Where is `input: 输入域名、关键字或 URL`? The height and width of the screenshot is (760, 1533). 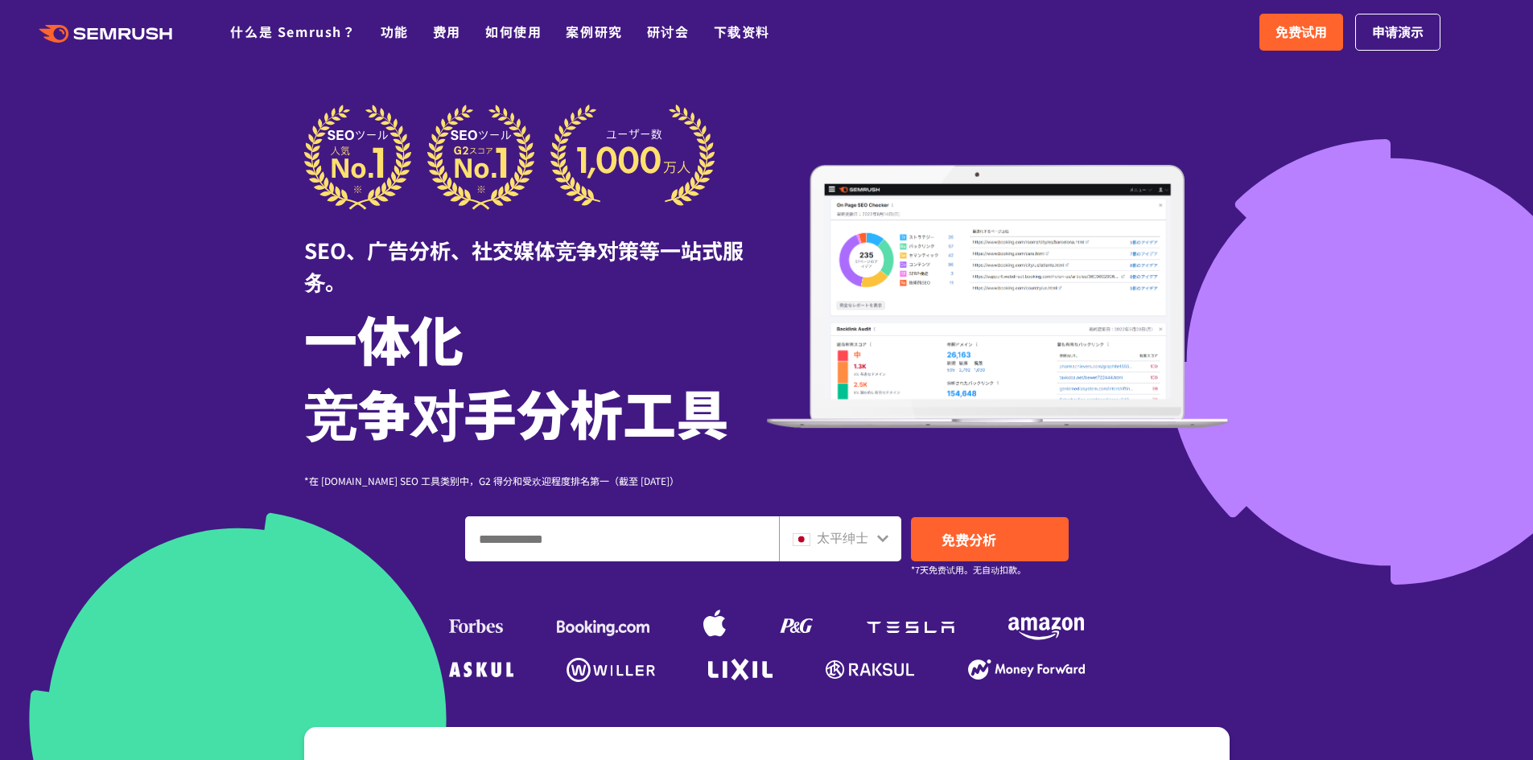
input: 输入域名、关键字或 URL is located at coordinates (622, 539).